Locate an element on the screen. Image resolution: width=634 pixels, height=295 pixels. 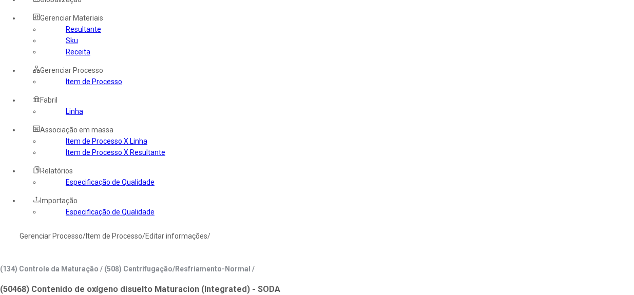
a: Gerenciar Processo is located at coordinates (51, 236).